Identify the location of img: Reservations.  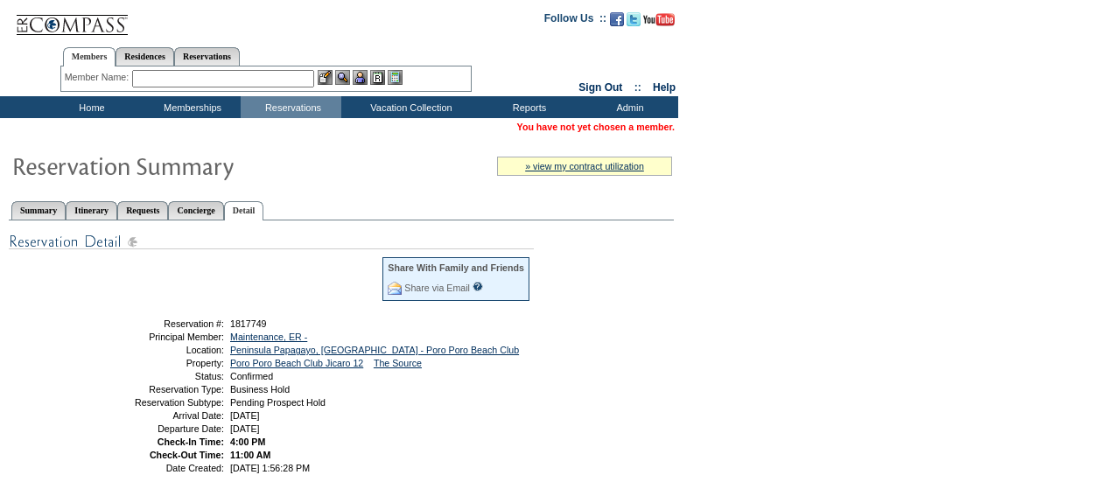
(377, 77).